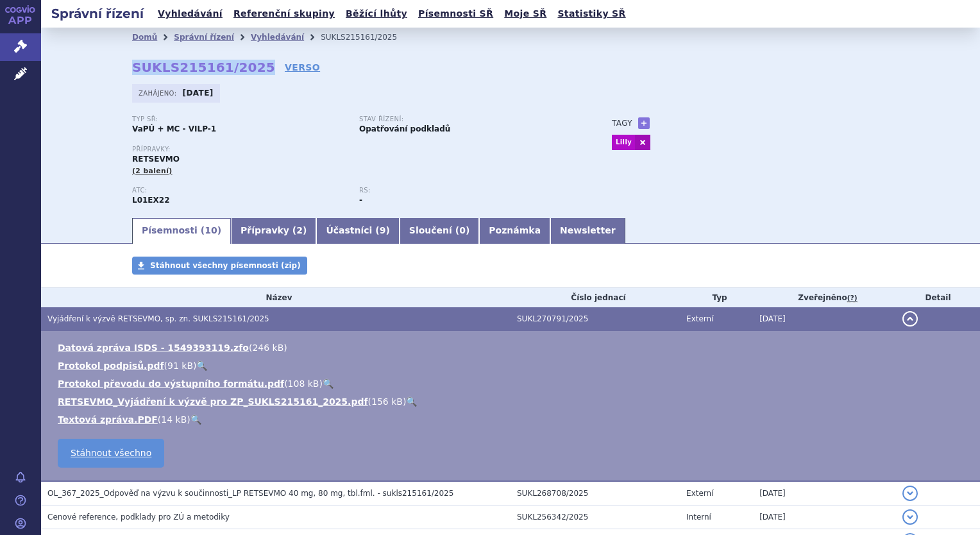  I want to click on p: ATC:, so click(239, 191).